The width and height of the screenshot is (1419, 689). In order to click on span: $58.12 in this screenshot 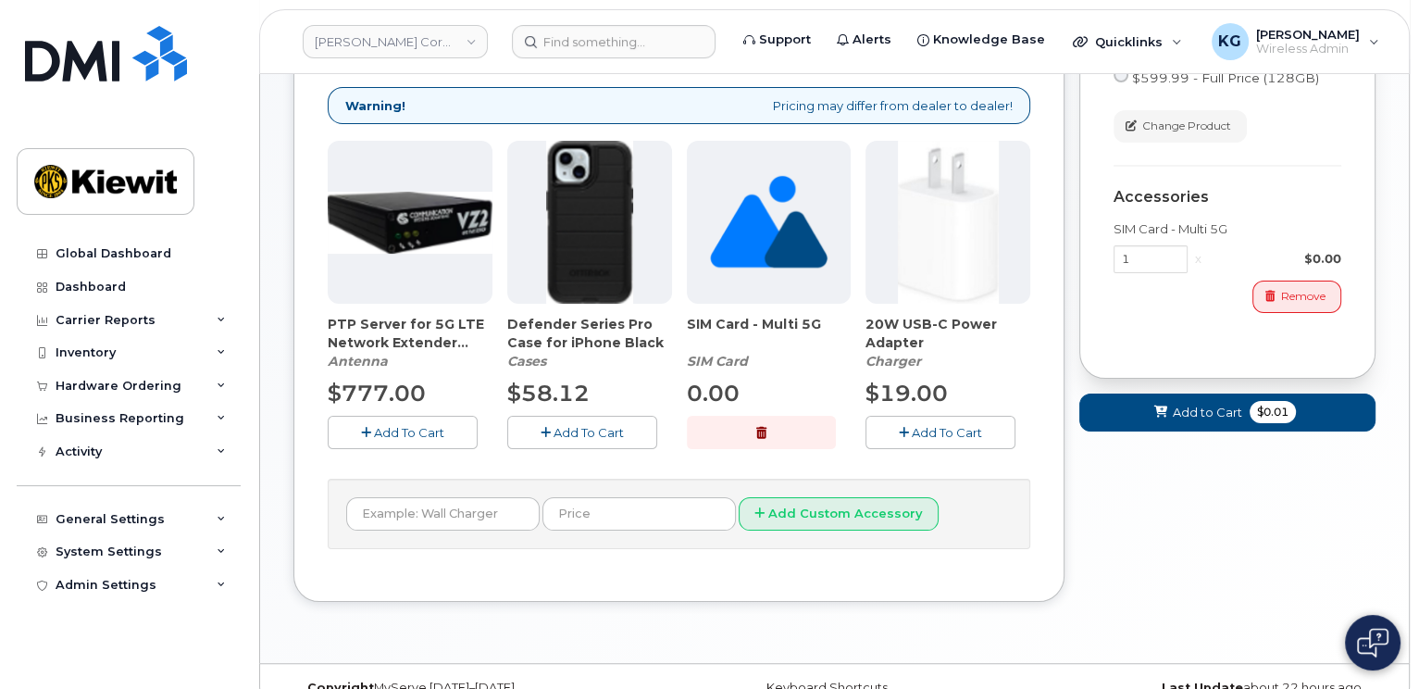, I will do `click(548, 392)`.